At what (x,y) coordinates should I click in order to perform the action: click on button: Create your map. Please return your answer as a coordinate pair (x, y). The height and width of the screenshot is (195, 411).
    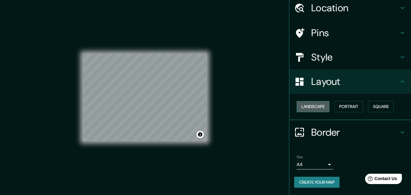
    Looking at the image, I should click on (317, 182).